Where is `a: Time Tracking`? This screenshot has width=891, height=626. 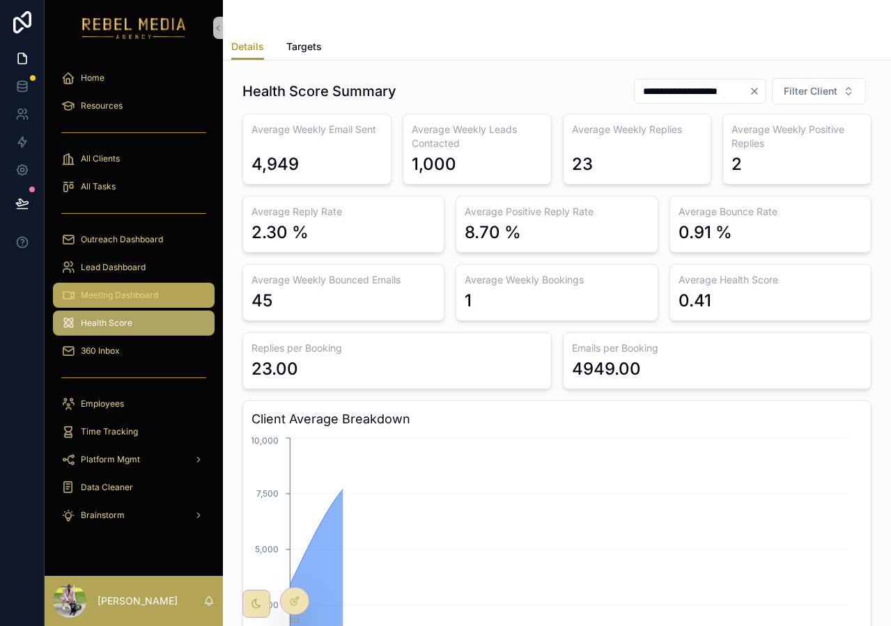 a: Time Tracking is located at coordinates (134, 432).